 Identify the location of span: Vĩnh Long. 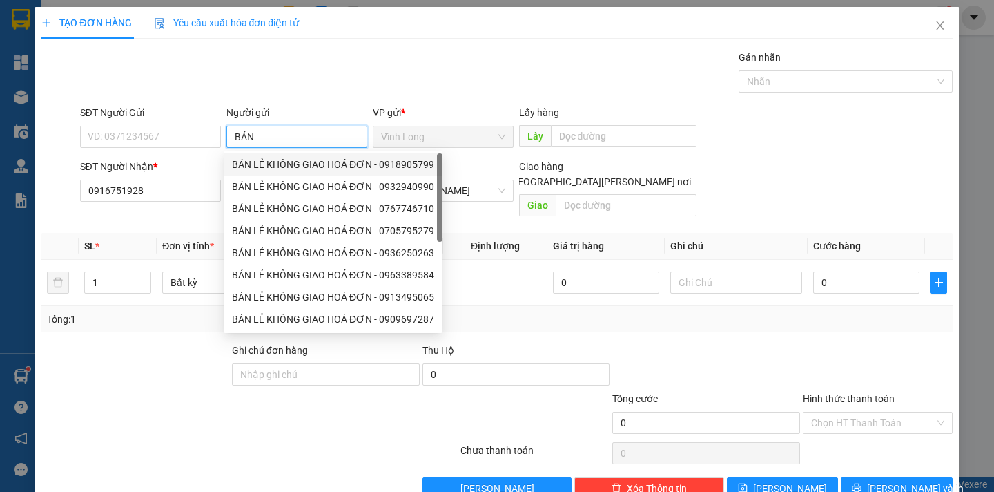
(443, 137).